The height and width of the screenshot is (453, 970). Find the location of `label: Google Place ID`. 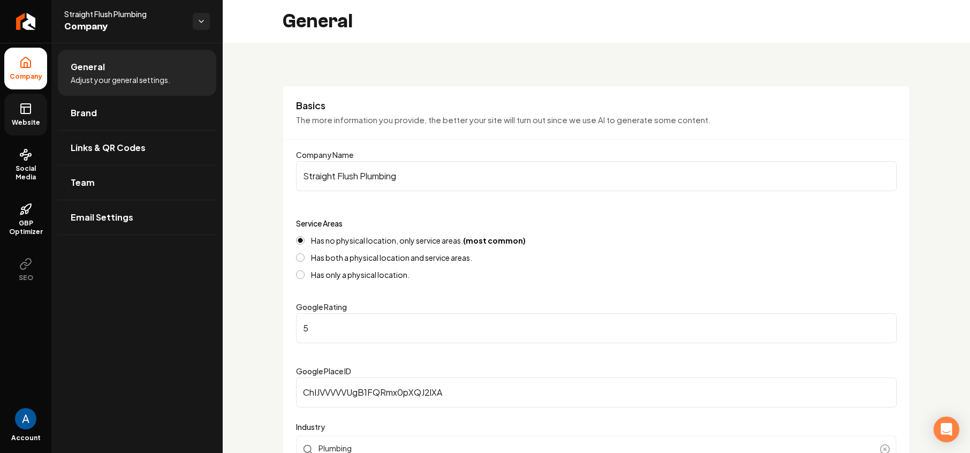

label: Google Place ID is located at coordinates (323, 371).